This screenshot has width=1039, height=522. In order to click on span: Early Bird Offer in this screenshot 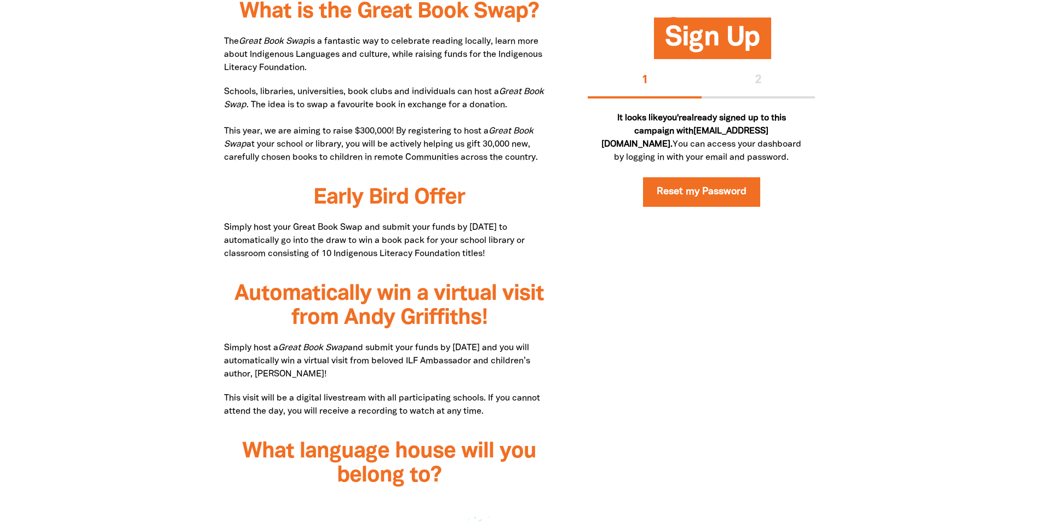, I will do `click(389, 198)`.